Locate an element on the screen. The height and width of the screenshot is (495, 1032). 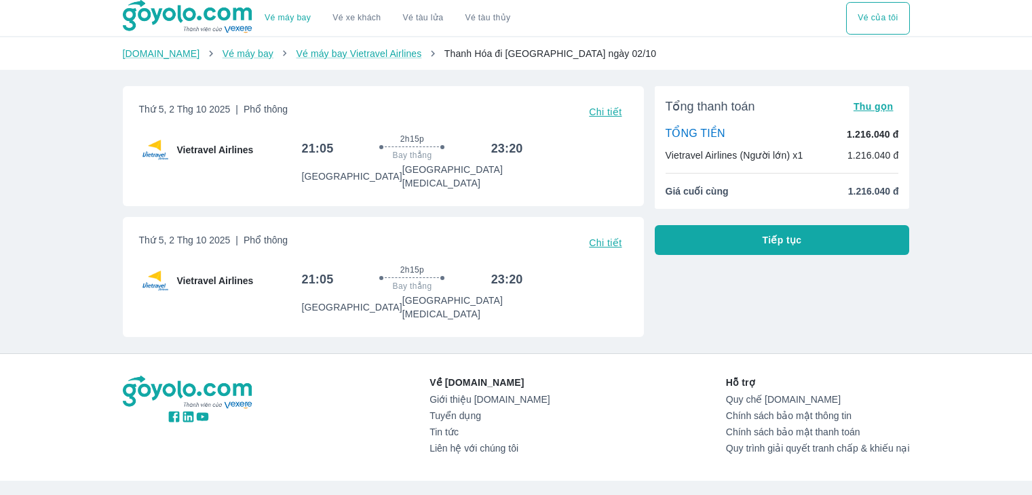
p: TỔNG TIỀN is located at coordinates (695, 134).